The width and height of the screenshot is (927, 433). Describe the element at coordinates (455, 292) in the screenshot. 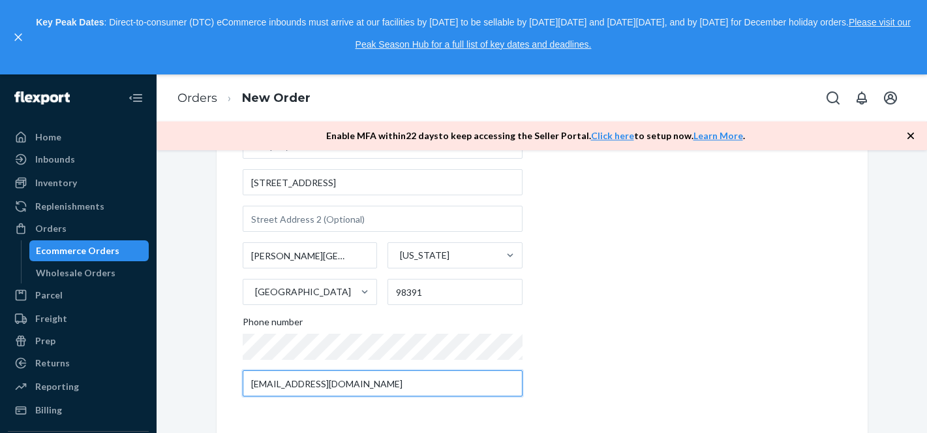

I see `input: ZIP Code` at that location.